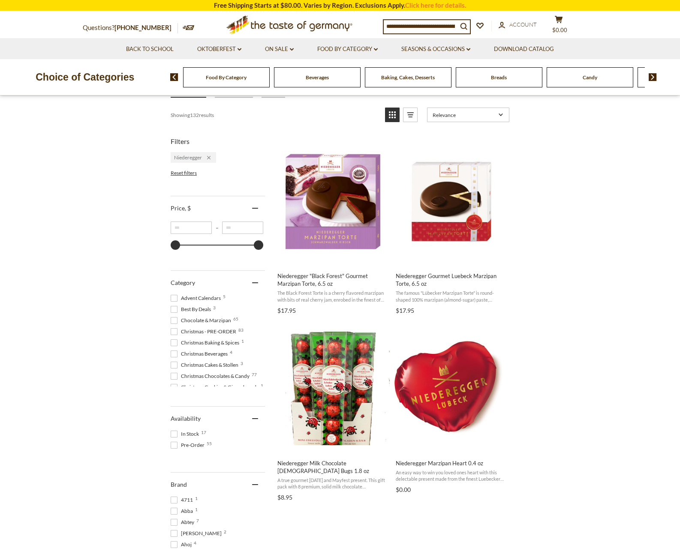  Describe the element at coordinates (206, 157) in the screenshot. I see `div: Remove filter: Niederegger` at that location.